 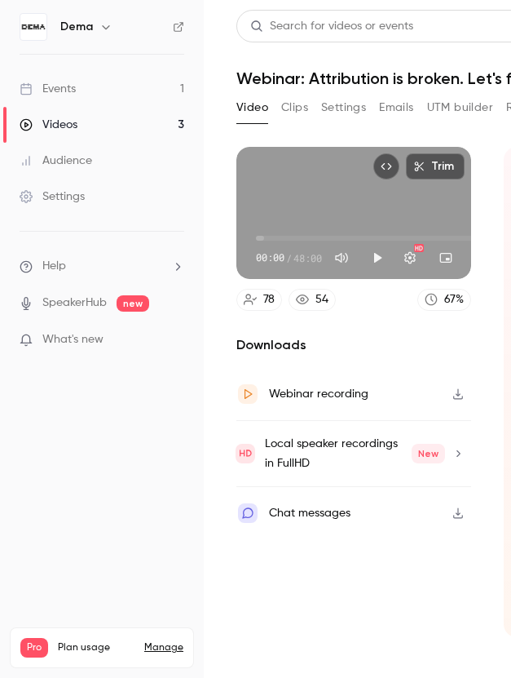 I want to click on button: Full screen, so click(x=482, y=258).